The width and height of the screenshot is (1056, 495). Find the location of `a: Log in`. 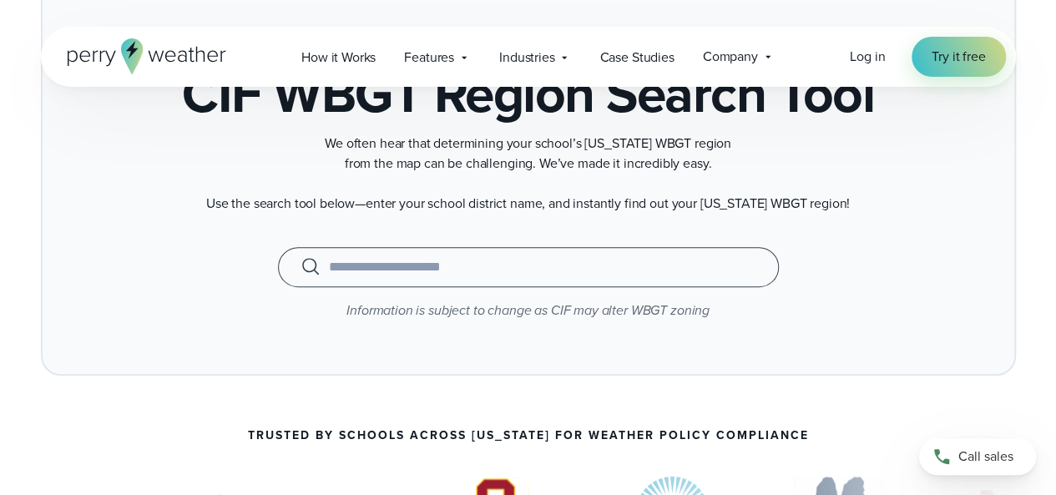

a: Log in is located at coordinates (867, 57).